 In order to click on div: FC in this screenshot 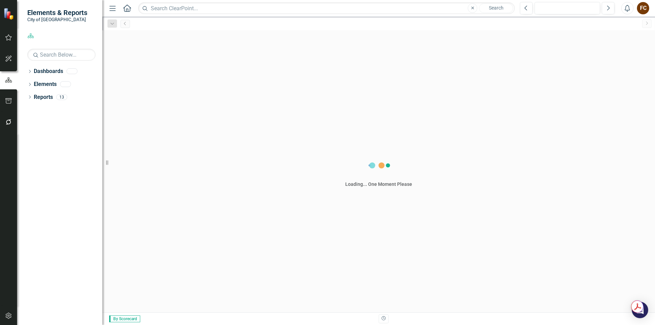, I will do `click(644, 8)`.